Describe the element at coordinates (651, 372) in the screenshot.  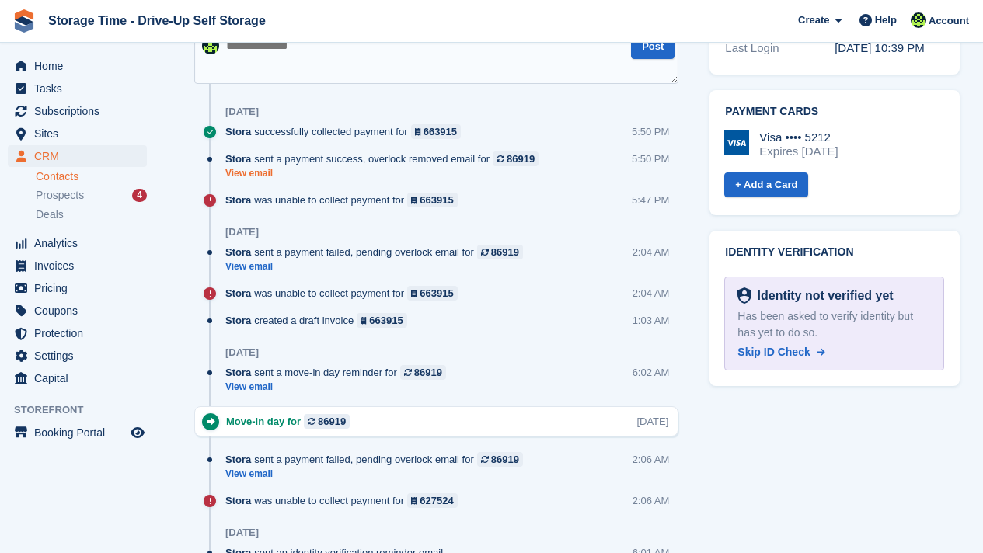
I see `div: 6:02 AM` at that location.